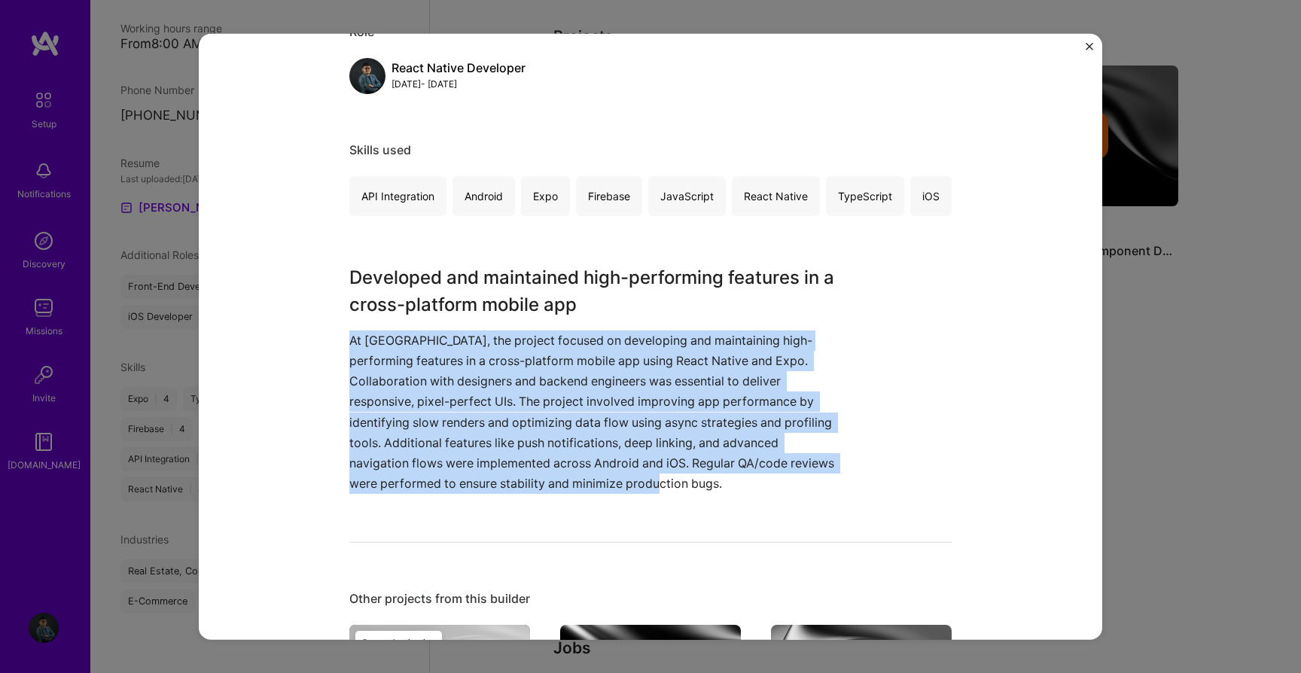 Image resolution: width=1301 pixels, height=673 pixels. I want to click on div: React Native Developer, so click(459, 67).